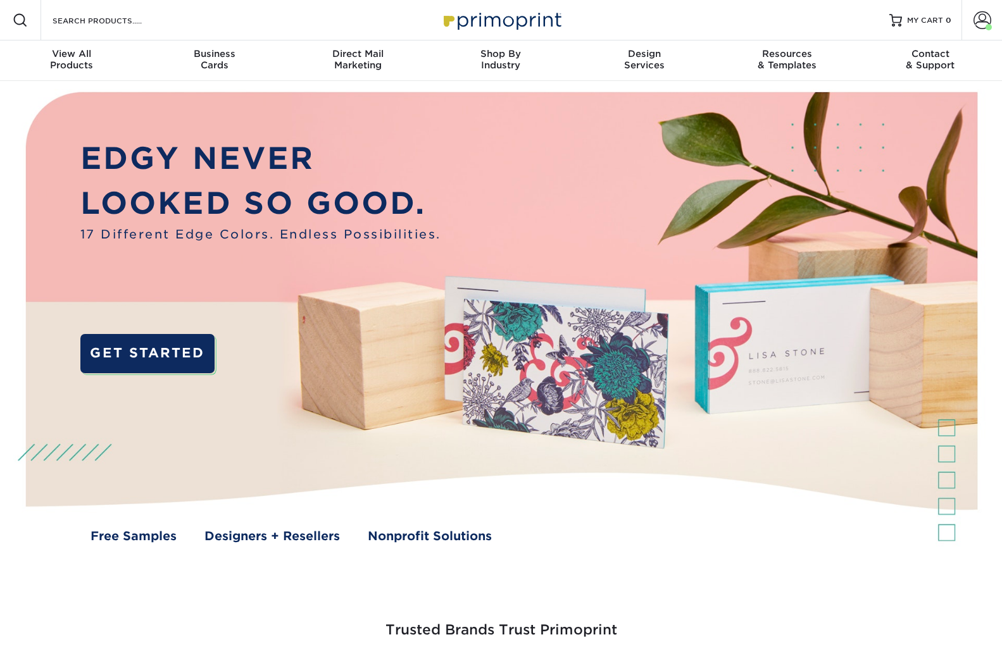 Image resolution: width=1002 pixels, height=661 pixels. What do you see at coordinates (930, 59) in the screenshot?
I see `div: & Support` at bounding box center [930, 59].